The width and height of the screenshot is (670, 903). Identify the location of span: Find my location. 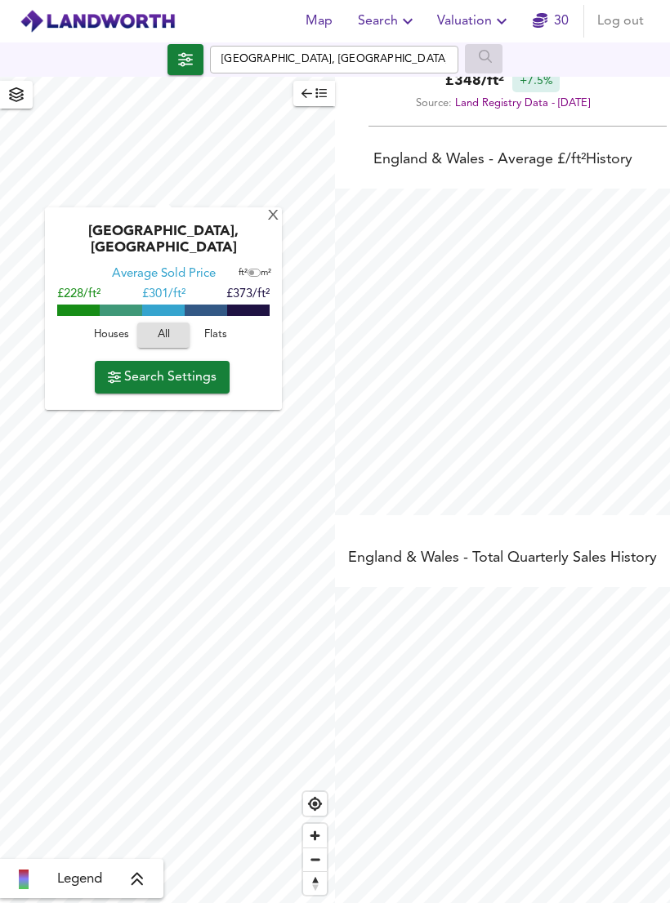
(314, 804).